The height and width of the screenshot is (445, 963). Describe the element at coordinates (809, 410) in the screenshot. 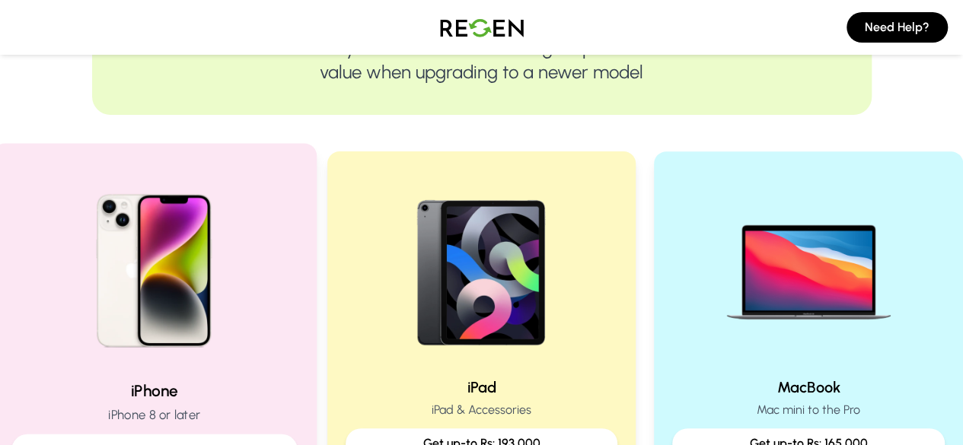

I see `p: Mac mini to the Pro` at that location.